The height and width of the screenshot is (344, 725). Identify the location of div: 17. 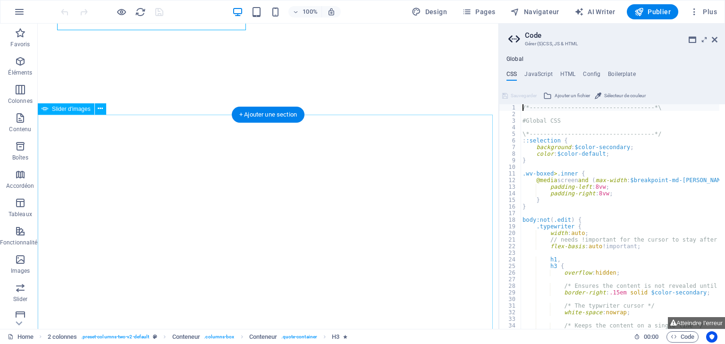
(510, 213).